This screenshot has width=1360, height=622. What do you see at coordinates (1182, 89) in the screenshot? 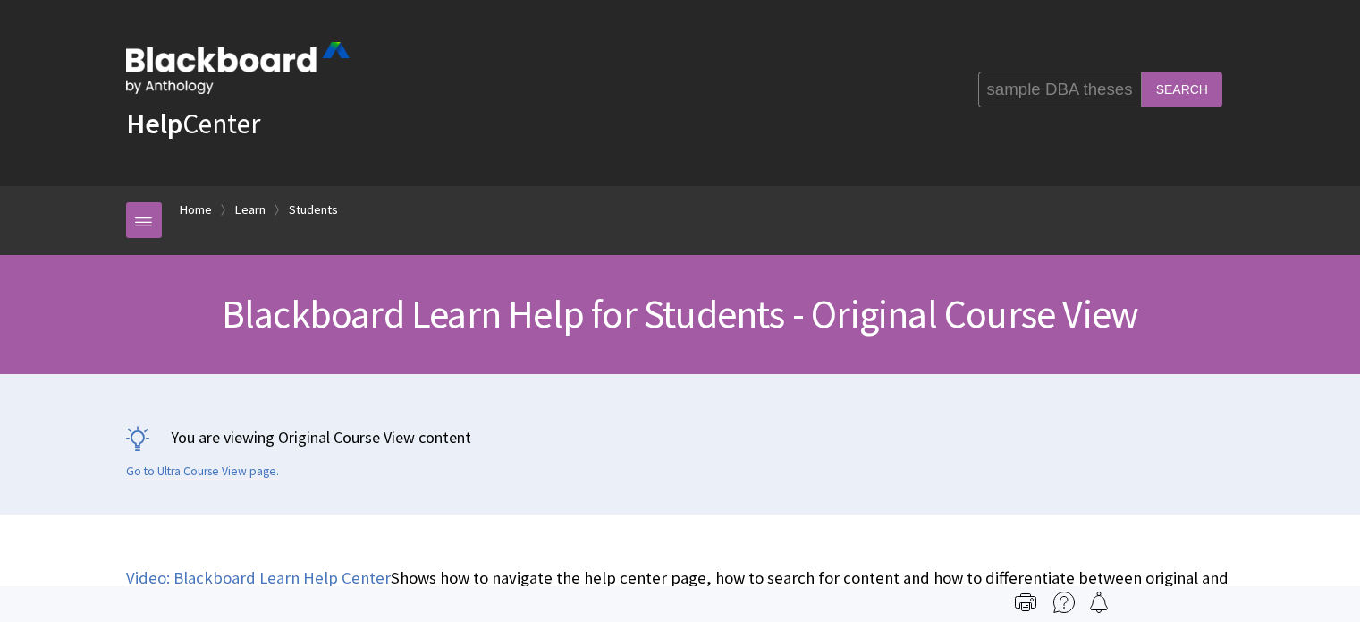
I see `input: Search` at bounding box center [1182, 89].